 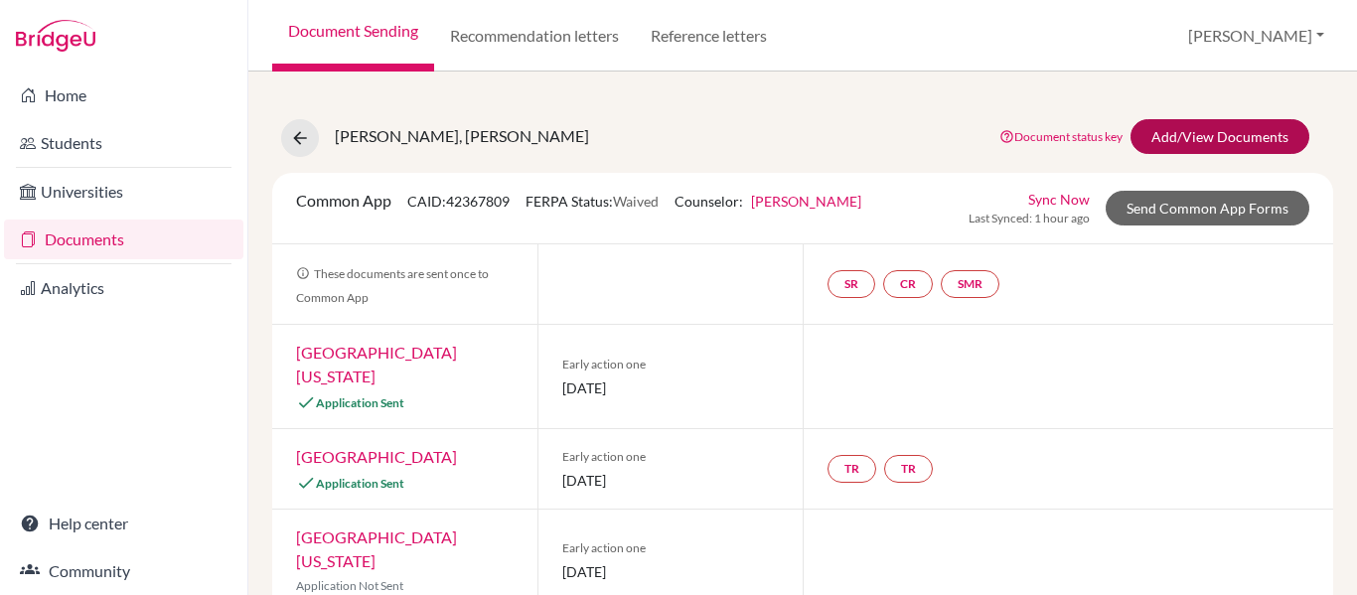 I want to click on span: Common App, so click(x=344, y=200).